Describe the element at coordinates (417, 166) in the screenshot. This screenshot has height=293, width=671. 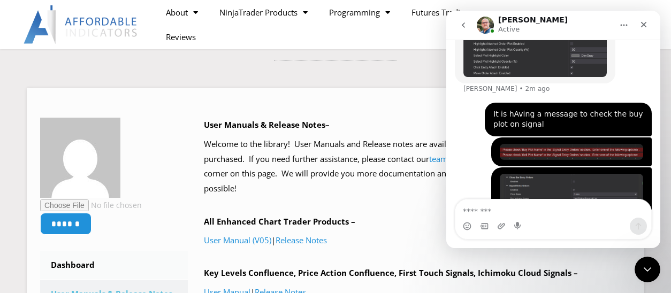
I see `p: Welcome to the library! User Manuals and Release notes are available below based on the products ...` at that location.